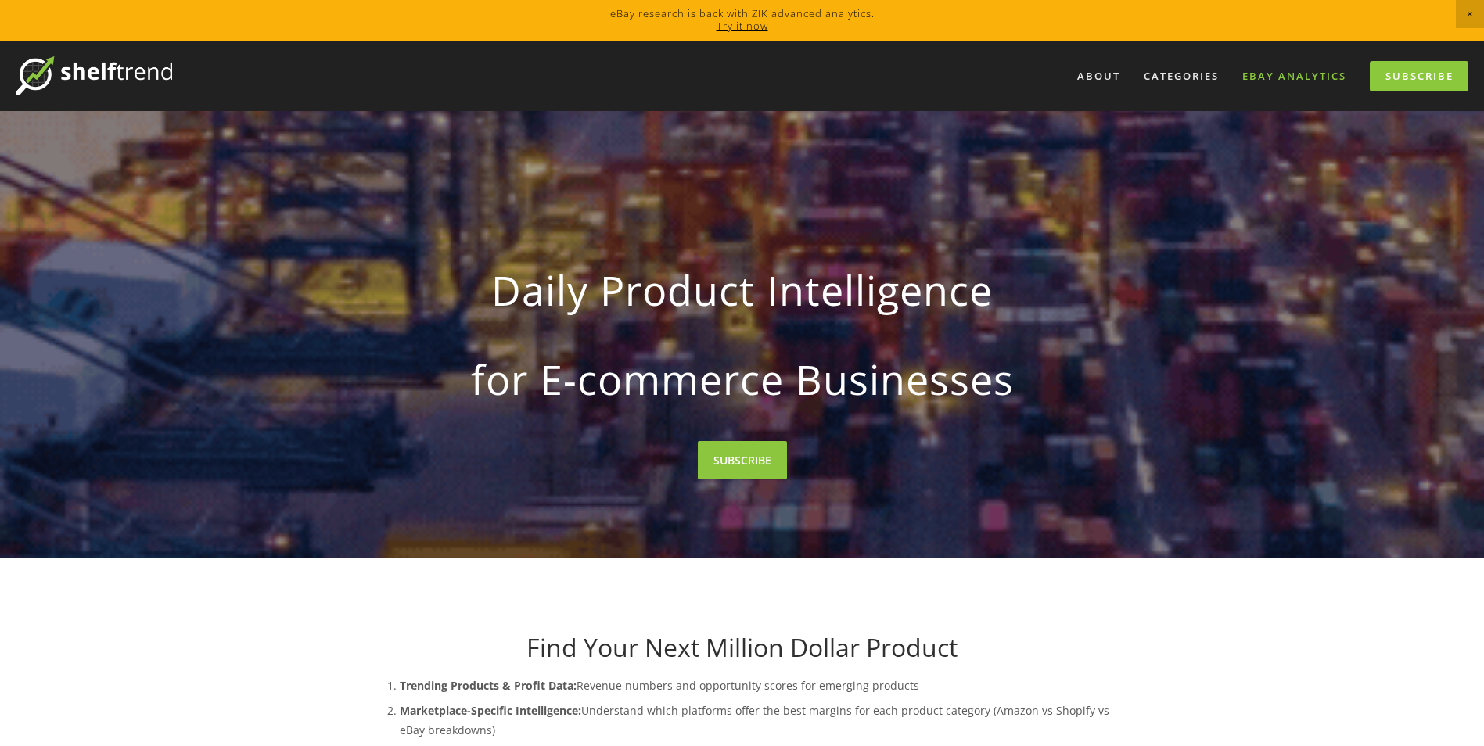 Image resolution: width=1484 pixels, height=746 pixels. What do you see at coordinates (488, 685) in the screenshot?
I see `strong: Trending Products & Profit Data:` at bounding box center [488, 685].